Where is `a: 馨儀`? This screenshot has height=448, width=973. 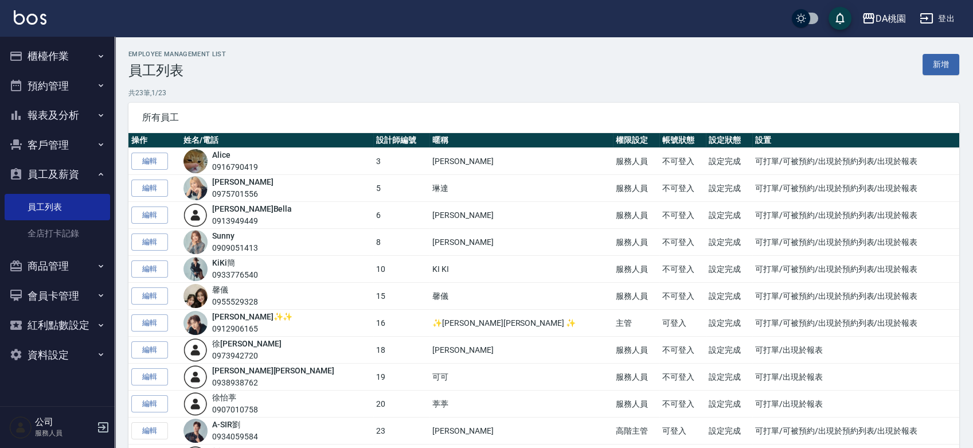
a: 馨儀 is located at coordinates (220, 290).